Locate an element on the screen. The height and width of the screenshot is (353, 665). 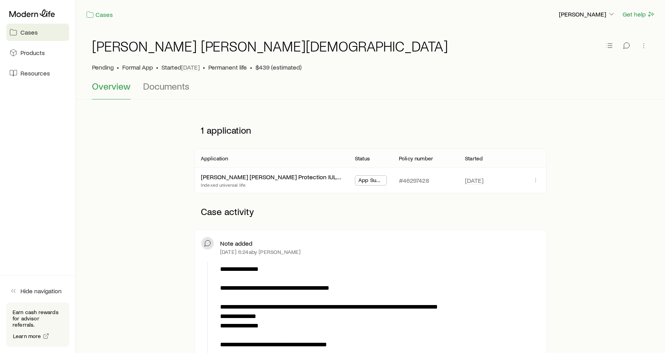
span: Resources is located at coordinates (35, 73).